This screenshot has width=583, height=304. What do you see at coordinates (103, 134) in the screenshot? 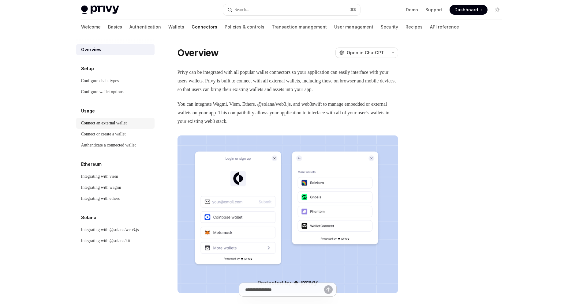
I see `div: Connect or create a wallet` at bounding box center [103, 134].